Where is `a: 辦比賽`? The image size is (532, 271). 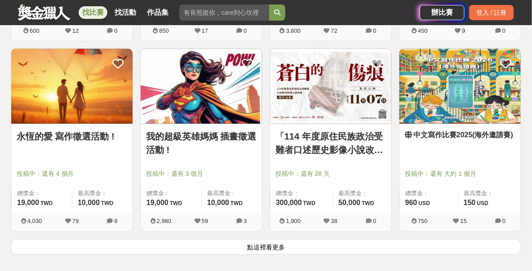 a: 辦比賽 is located at coordinates (442, 13).